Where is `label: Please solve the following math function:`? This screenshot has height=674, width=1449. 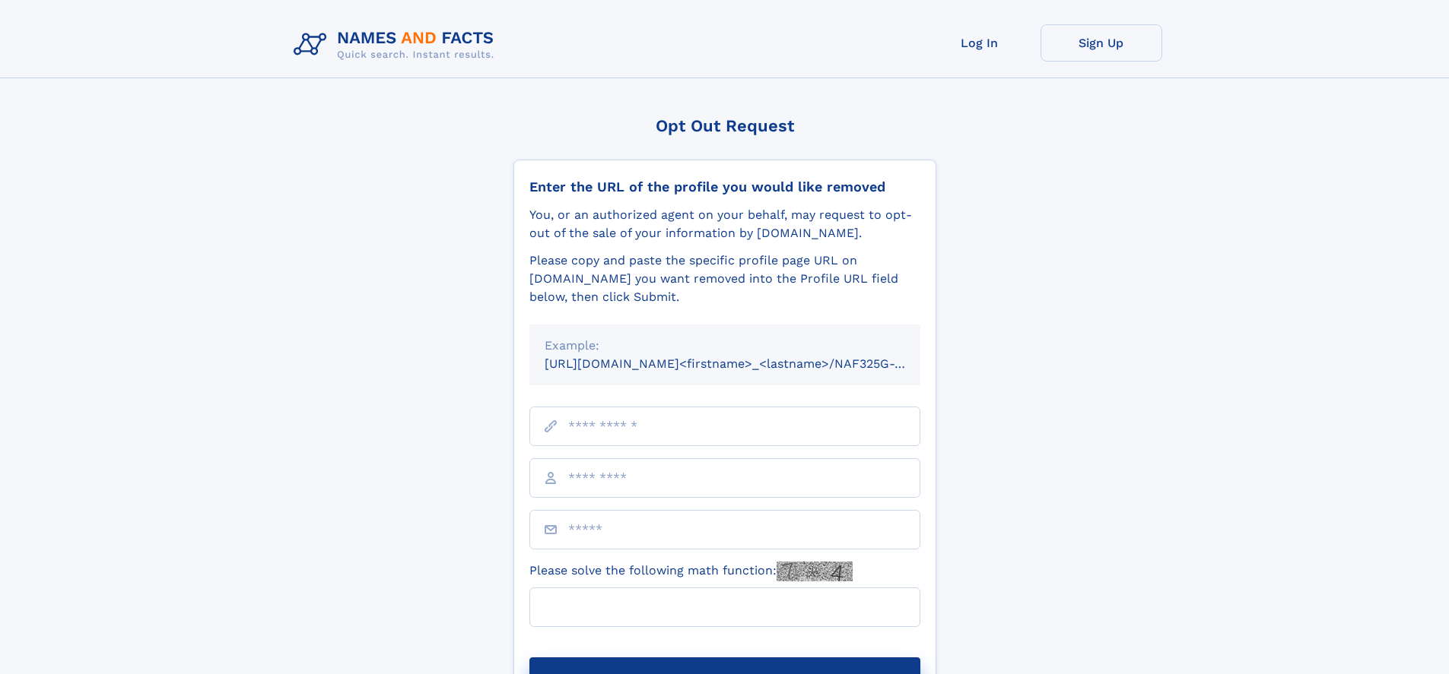 label: Please solve the following math function: is located at coordinates (690, 572).